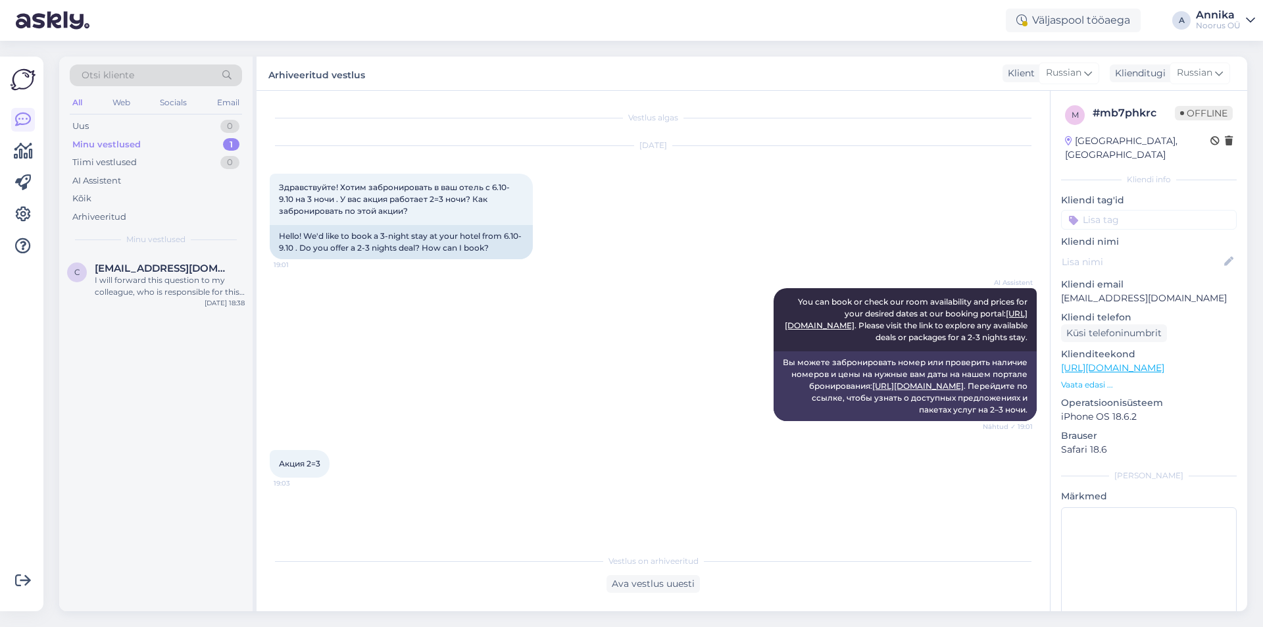 The width and height of the screenshot is (1263, 627). What do you see at coordinates (1149, 284) in the screenshot?
I see `p: Kliendi email` at bounding box center [1149, 284].